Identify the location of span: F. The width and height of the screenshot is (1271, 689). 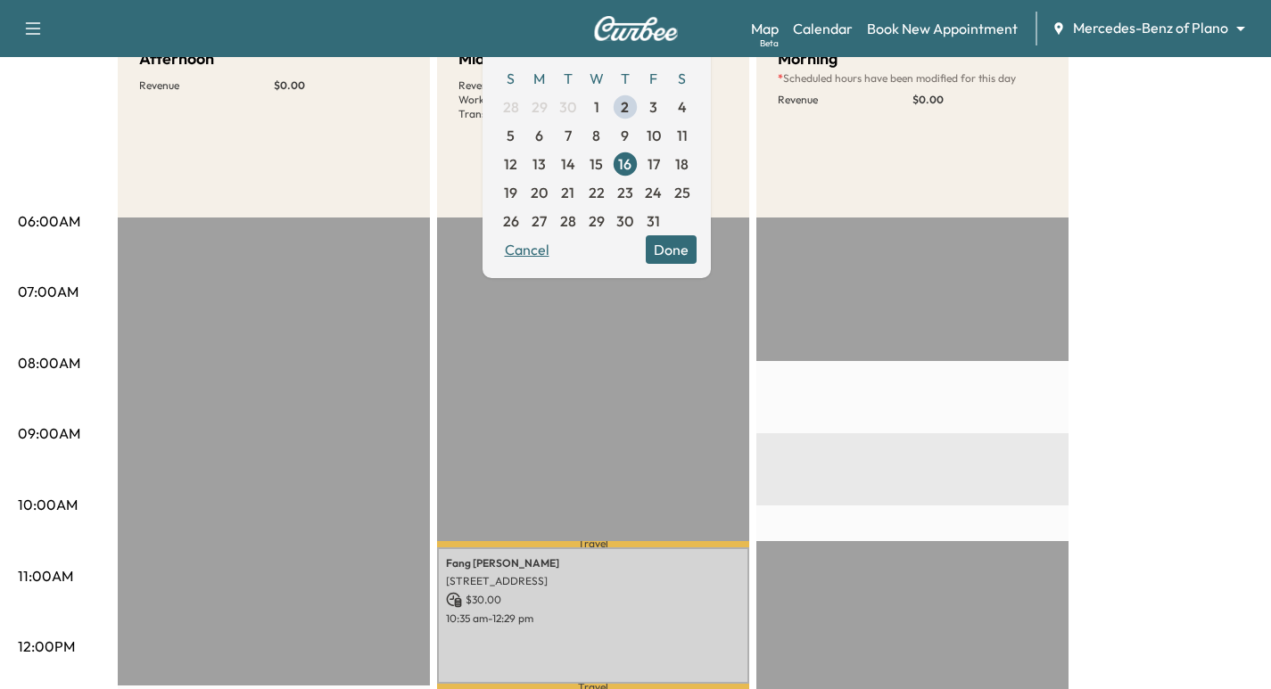
(654, 78).